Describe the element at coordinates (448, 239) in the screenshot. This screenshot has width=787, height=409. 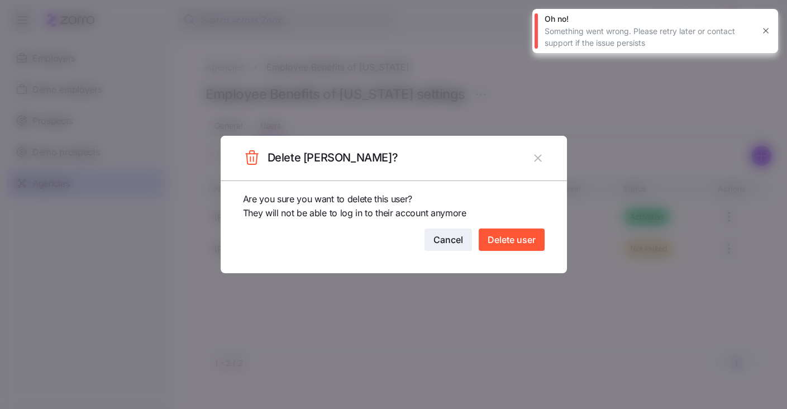
I see `span: Cancel` at that location.